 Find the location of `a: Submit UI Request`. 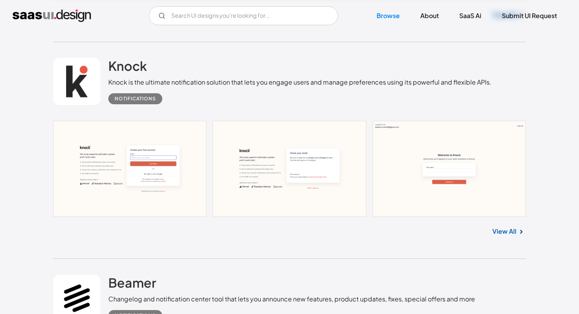

a: Submit UI Request is located at coordinates (529, 16).